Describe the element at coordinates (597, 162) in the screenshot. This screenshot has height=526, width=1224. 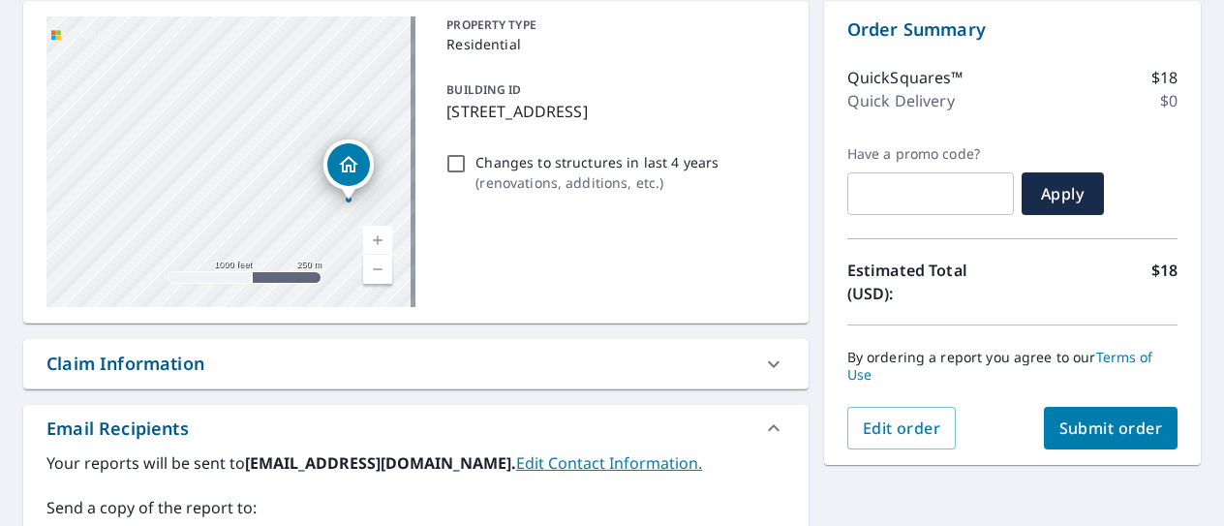
I see `p: Changes to structures in last 4 years` at that location.